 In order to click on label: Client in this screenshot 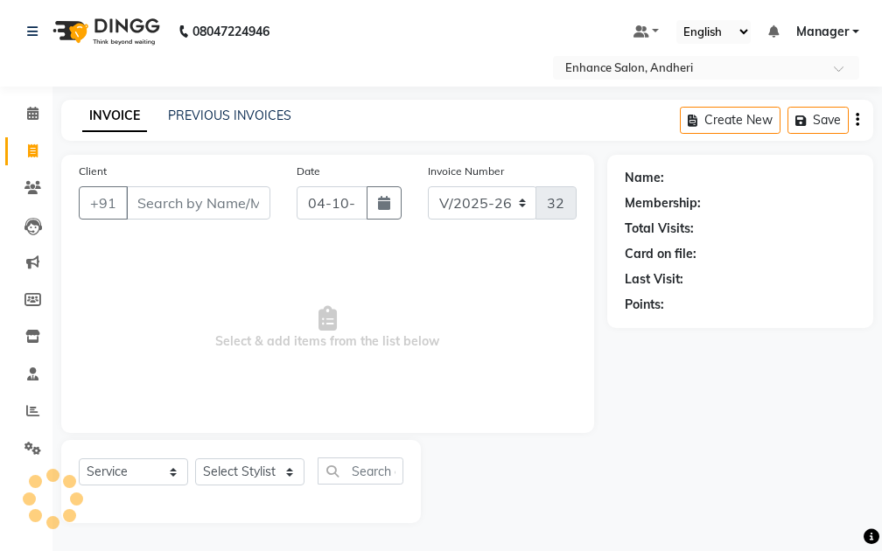, I will do `click(93, 172)`.